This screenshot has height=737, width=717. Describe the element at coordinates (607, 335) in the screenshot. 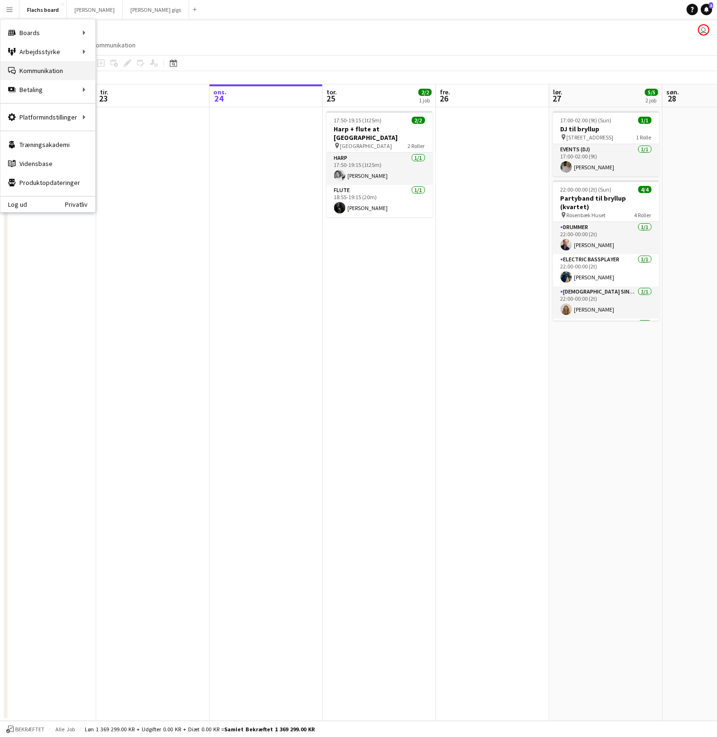

I see `app-card-role: Guitarist1/1` at that location.